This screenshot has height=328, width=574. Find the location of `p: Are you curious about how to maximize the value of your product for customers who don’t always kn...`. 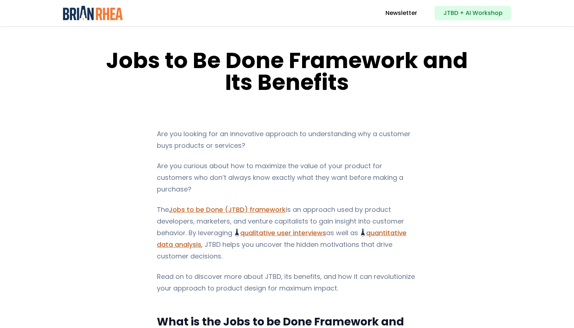

p: Are you curious about how to maximize the value of your product for customers who don’t always kn... is located at coordinates (287, 178).